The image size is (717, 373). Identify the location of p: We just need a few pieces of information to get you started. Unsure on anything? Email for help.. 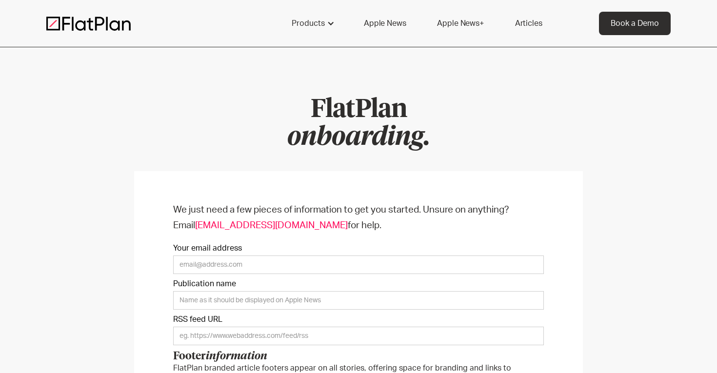
(358, 218).